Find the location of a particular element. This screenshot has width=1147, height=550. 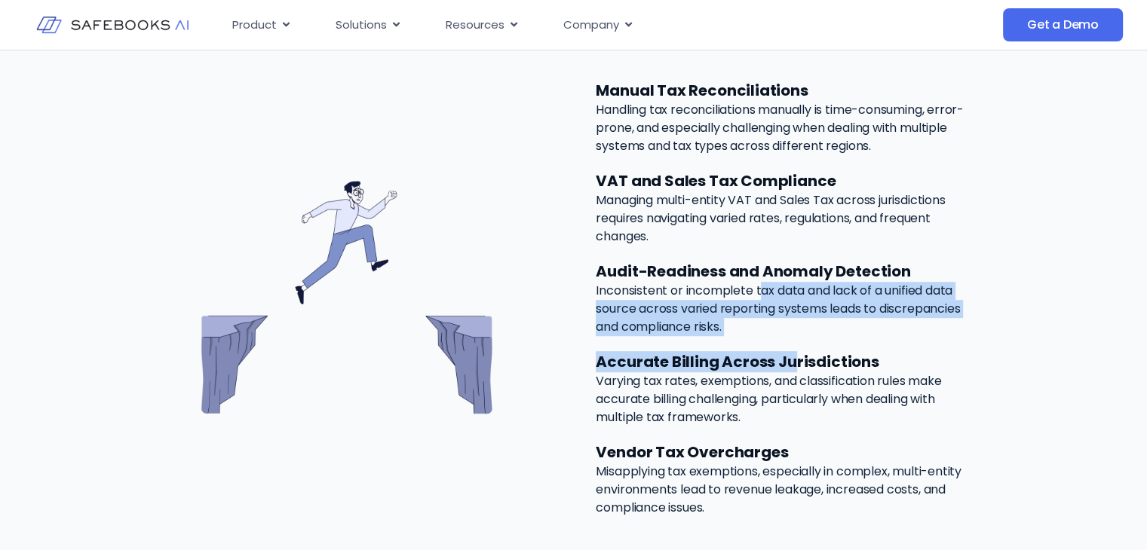

span: Resources is located at coordinates (475, 25).